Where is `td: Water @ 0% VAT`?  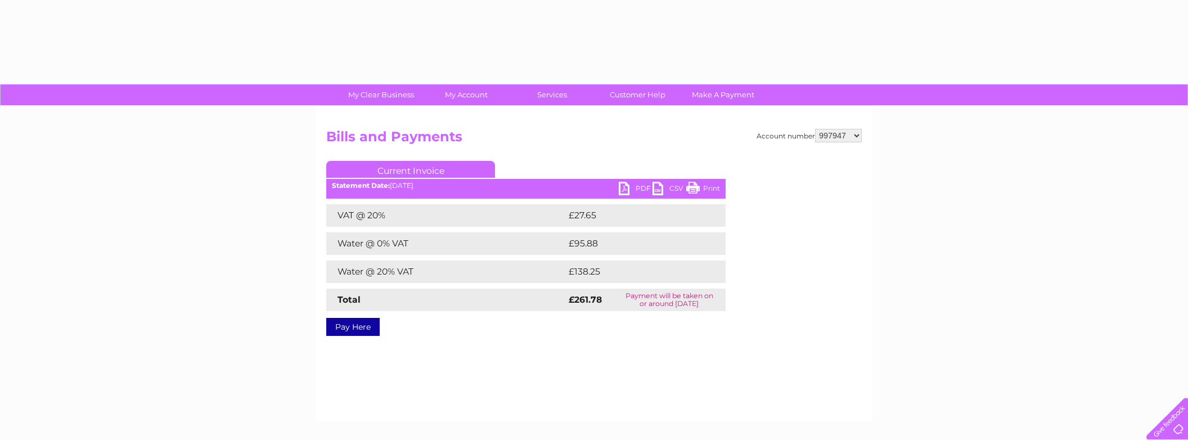 td: Water @ 0% VAT is located at coordinates (446, 243).